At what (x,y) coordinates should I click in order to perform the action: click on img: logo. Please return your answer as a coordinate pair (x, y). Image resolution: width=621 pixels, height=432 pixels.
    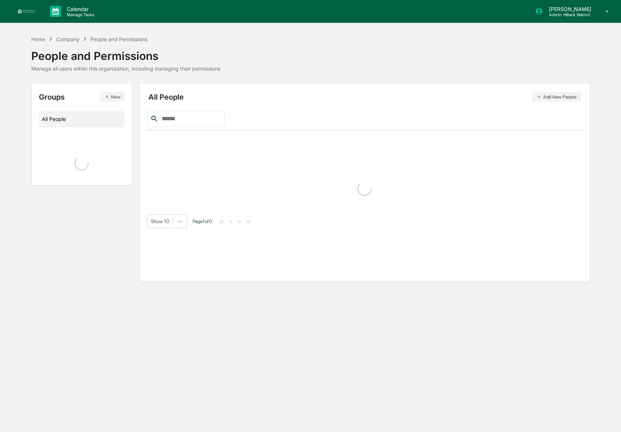
    Looking at the image, I should click on (26, 11).